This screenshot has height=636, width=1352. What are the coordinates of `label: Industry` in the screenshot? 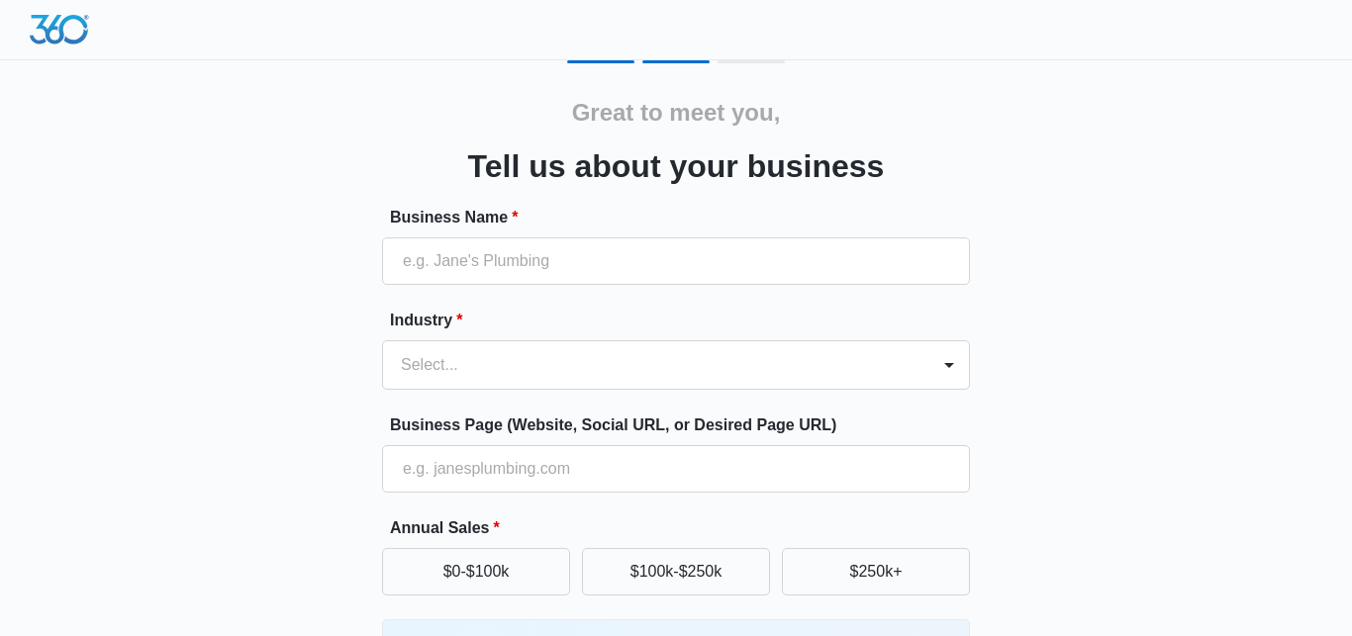 It's located at (684, 321).